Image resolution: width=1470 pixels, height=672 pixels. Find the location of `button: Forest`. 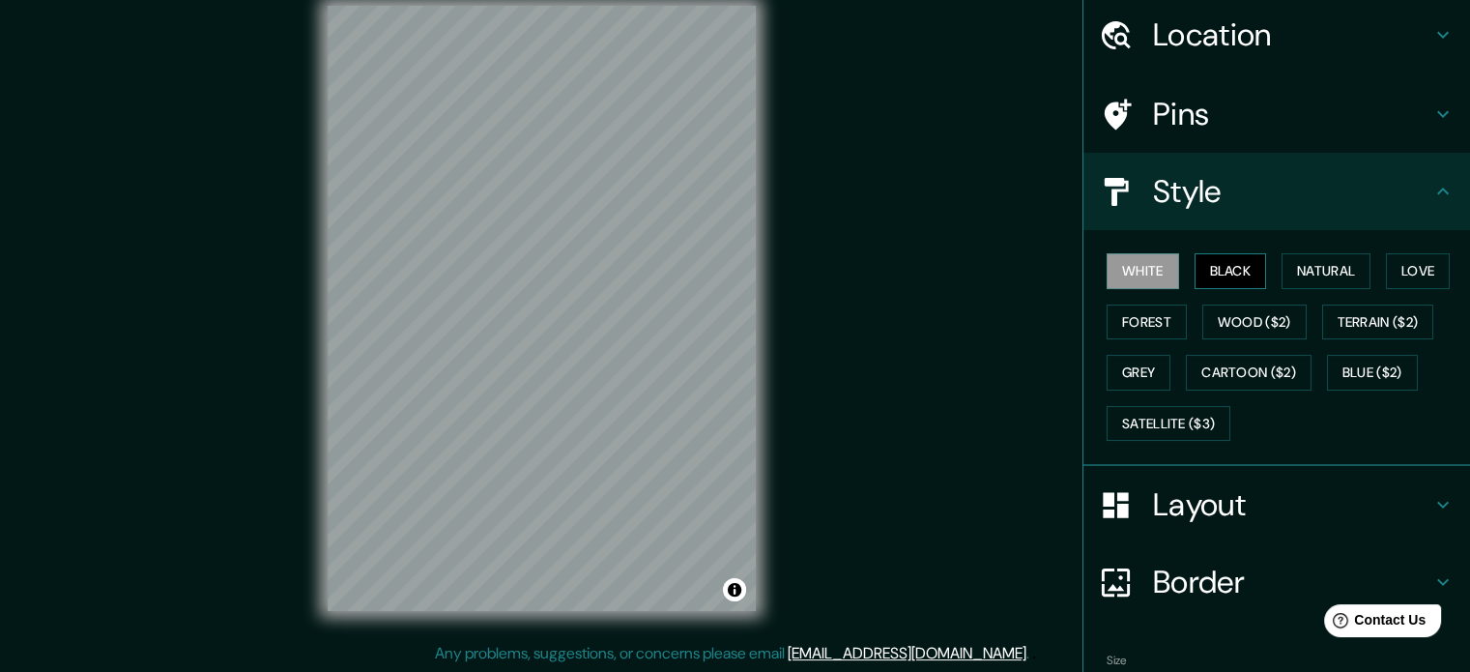

button: Forest is located at coordinates (1146, 322).